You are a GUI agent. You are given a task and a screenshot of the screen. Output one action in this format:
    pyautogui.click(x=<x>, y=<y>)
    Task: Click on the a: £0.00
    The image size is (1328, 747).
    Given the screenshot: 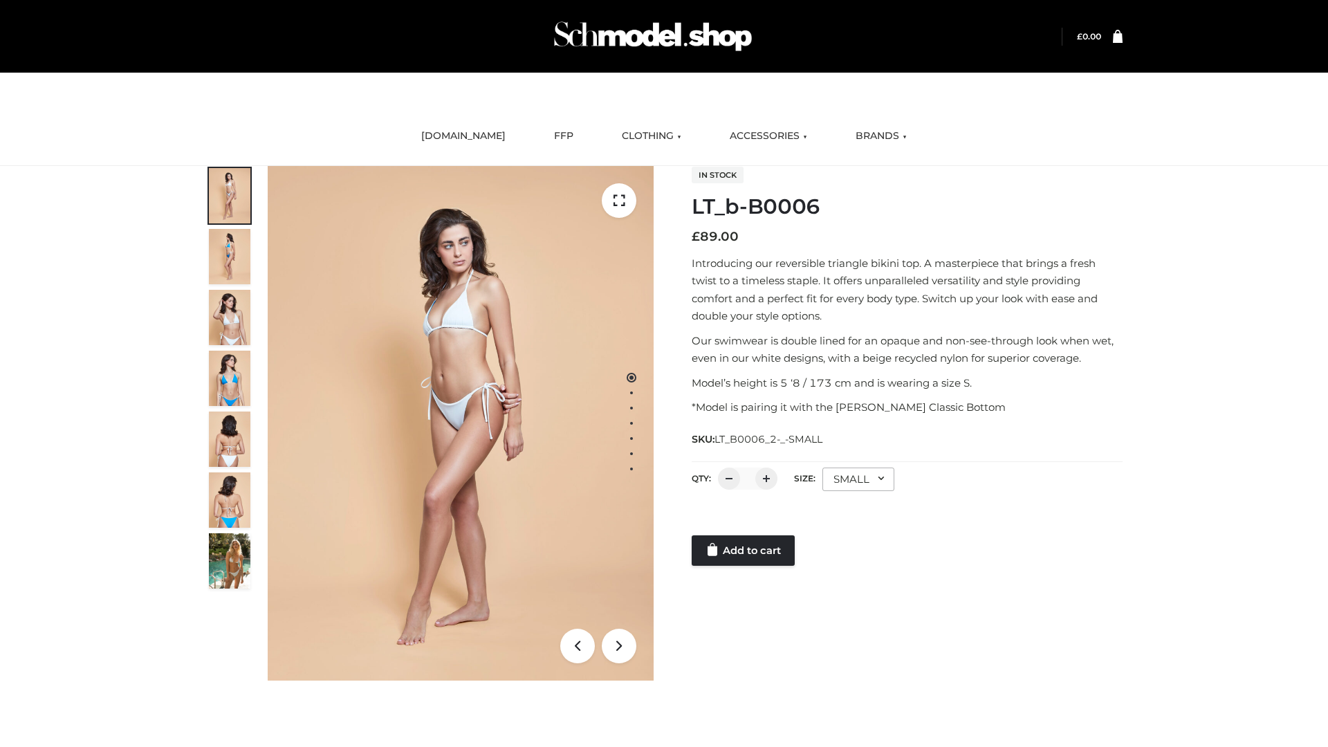 What is the action you would take?
    pyautogui.click(x=1089, y=36)
    